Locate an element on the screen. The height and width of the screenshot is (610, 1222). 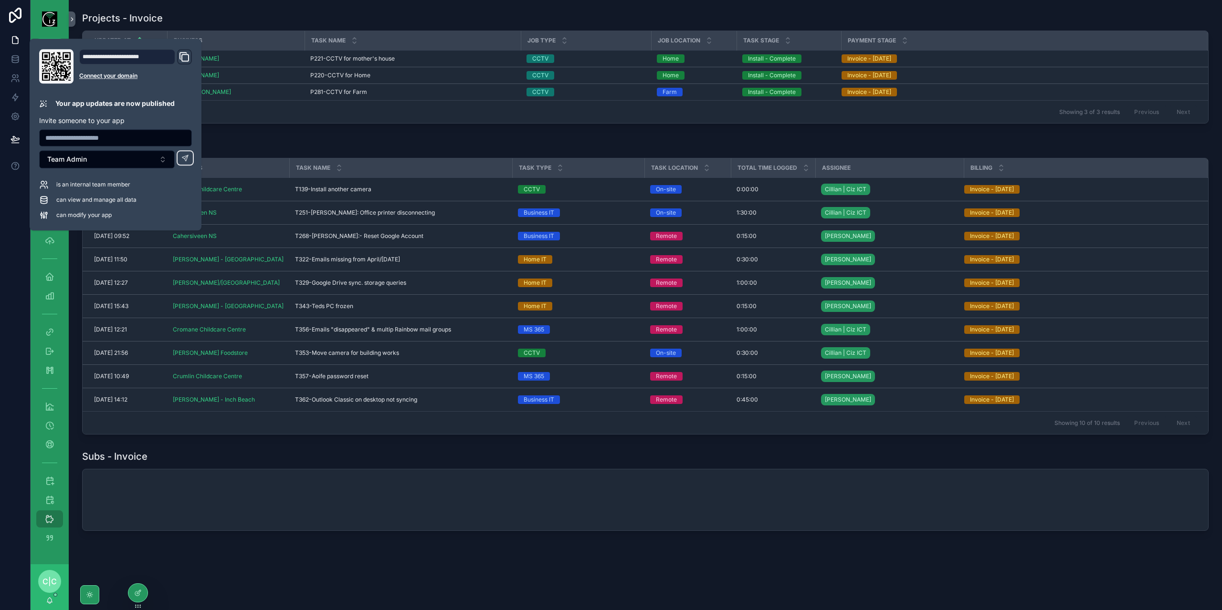
a: Crumlin Childcare Centre is located at coordinates (228, 376).